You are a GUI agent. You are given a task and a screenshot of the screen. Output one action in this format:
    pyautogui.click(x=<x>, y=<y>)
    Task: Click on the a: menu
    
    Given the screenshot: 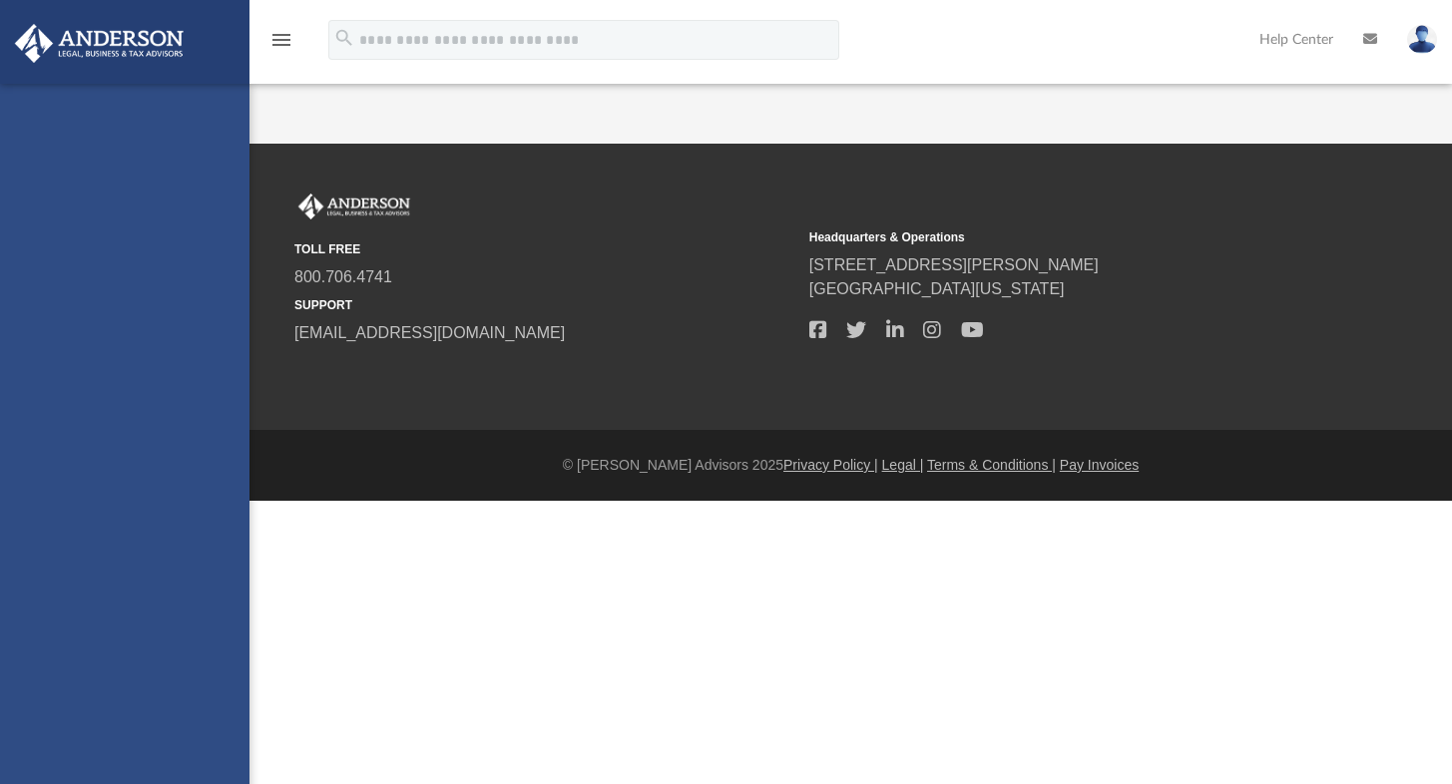 What is the action you would take?
    pyautogui.click(x=281, y=45)
    